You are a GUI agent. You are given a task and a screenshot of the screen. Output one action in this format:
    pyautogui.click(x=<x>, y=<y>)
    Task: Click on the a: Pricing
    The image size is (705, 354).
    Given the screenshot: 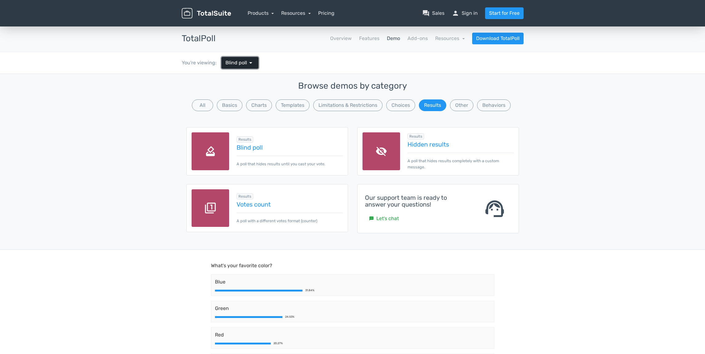 What is the action you would take?
    pyautogui.click(x=326, y=13)
    